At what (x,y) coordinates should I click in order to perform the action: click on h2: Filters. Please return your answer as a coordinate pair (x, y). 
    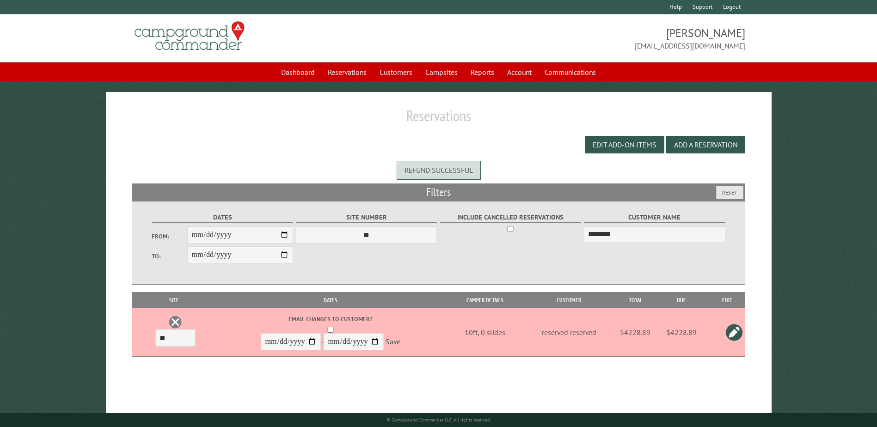
    Looking at the image, I should click on (438, 192).